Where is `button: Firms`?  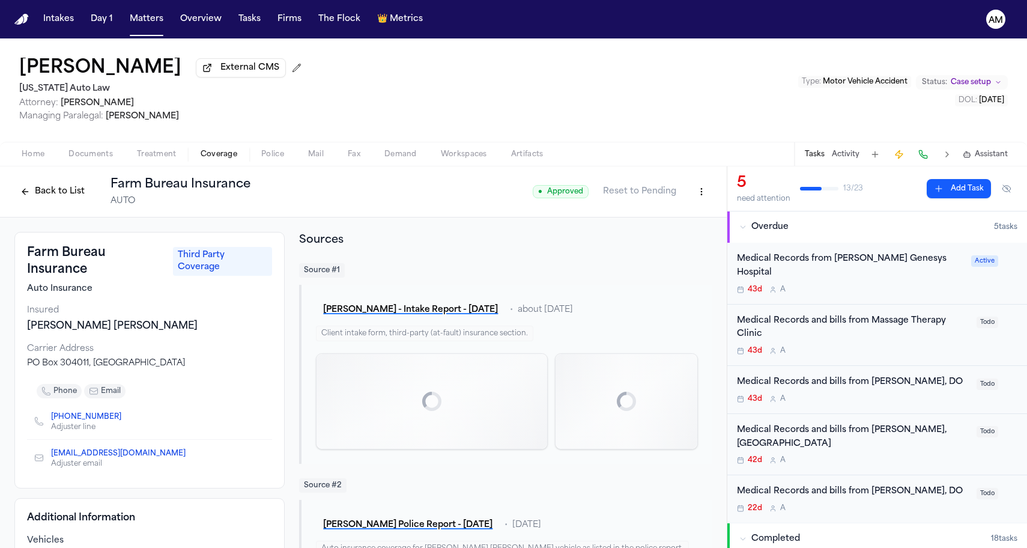
button: Firms is located at coordinates (290, 19).